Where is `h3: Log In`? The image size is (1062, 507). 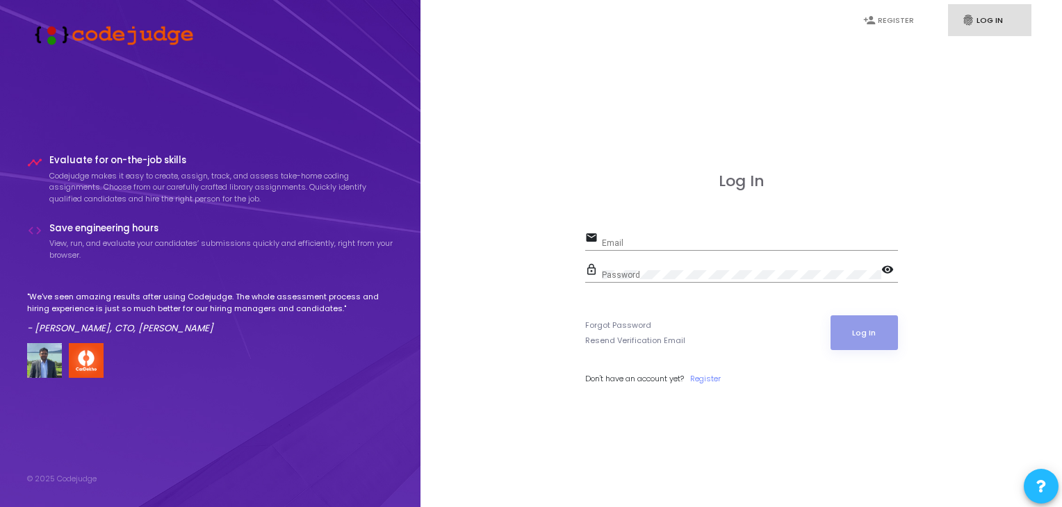 h3: Log In is located at coordinates (741, 181).